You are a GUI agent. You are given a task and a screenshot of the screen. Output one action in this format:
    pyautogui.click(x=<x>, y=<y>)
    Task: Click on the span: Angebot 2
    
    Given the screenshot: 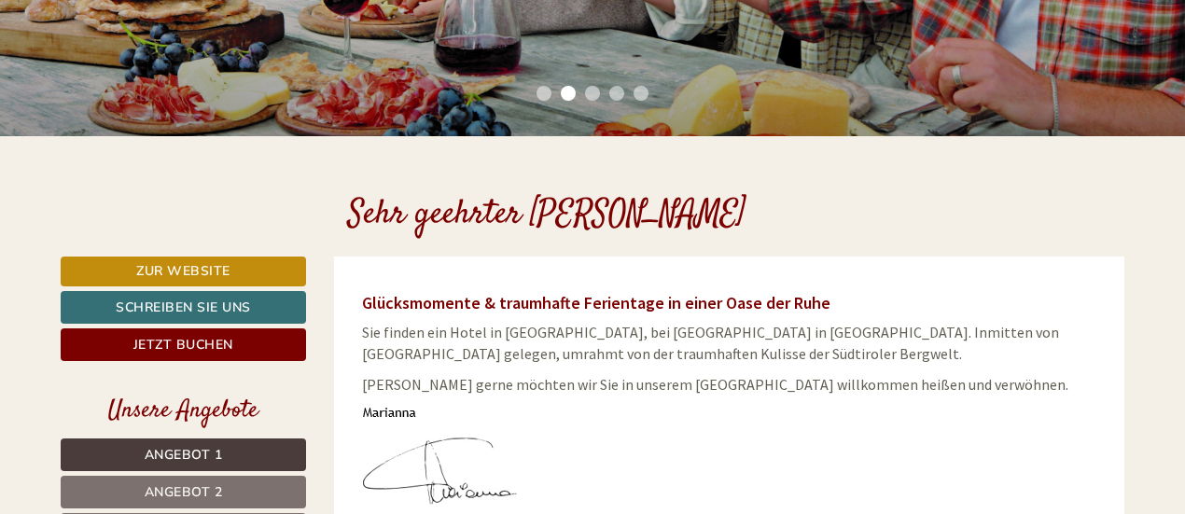 What is the action you would take?
    pyautogui.click(x=184, y=492)
    